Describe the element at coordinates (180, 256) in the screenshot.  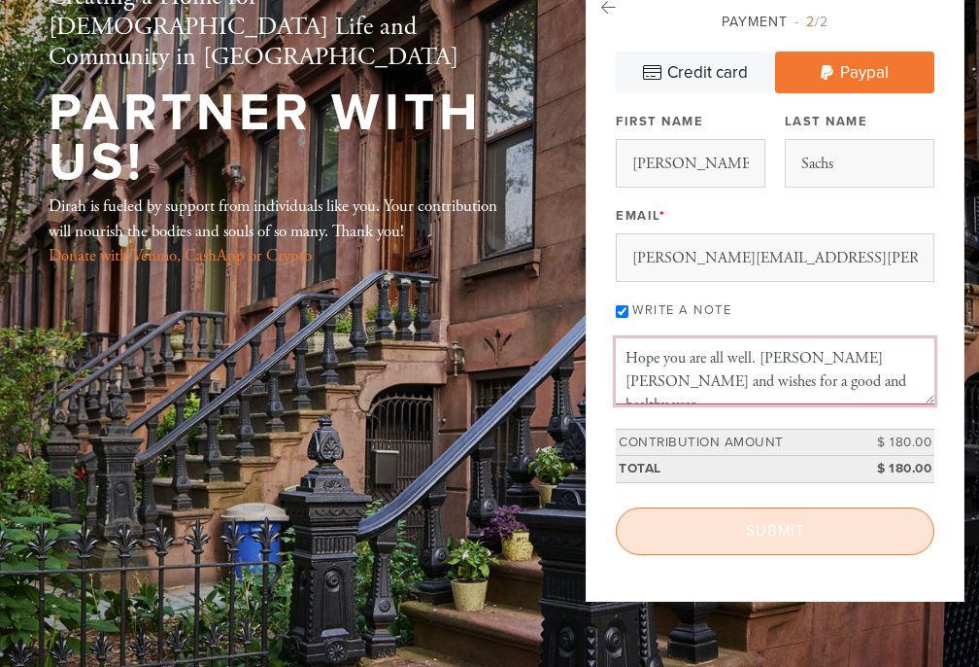
I see `a: Donate with Venmo, CashApp or Crypto` at that location.